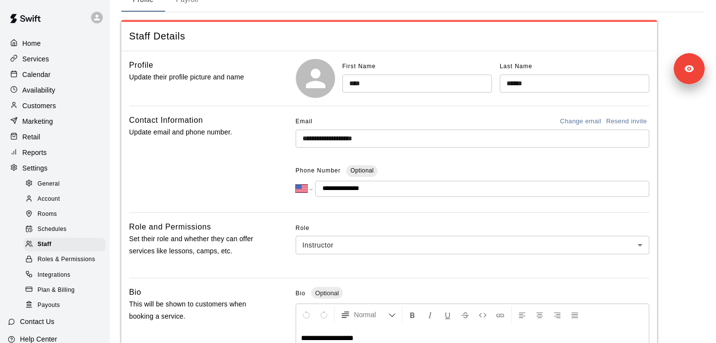  Describe the element at coordinates (35, 168) in the screenshot. I see `p: Settings` at that location.